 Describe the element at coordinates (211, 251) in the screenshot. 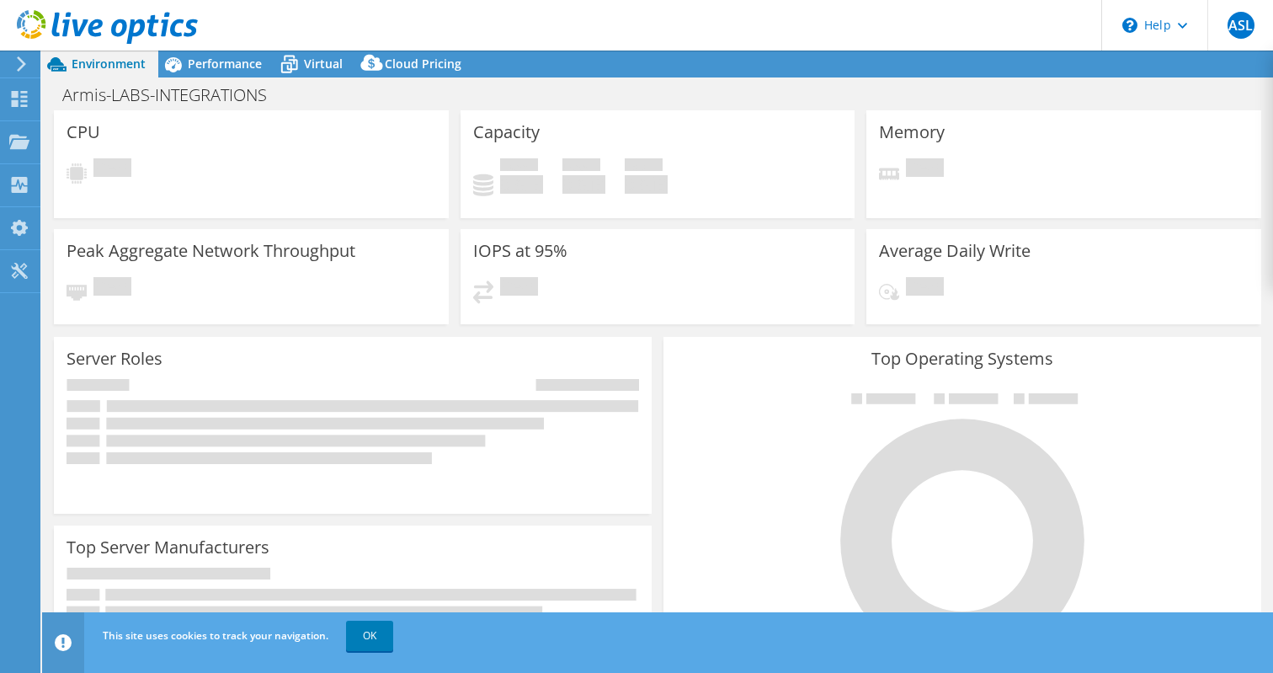

I see `h3: Peak Aggregate Network Throughput` at that location.